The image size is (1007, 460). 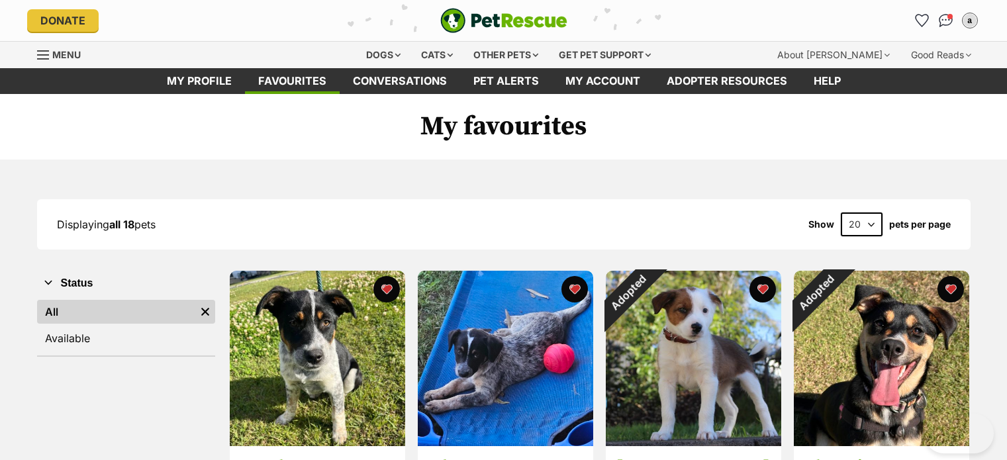 What do you see at coordinates (605, 55) in the screenshot?
I see `div: Get pet support` at bounding box center [605, 55].